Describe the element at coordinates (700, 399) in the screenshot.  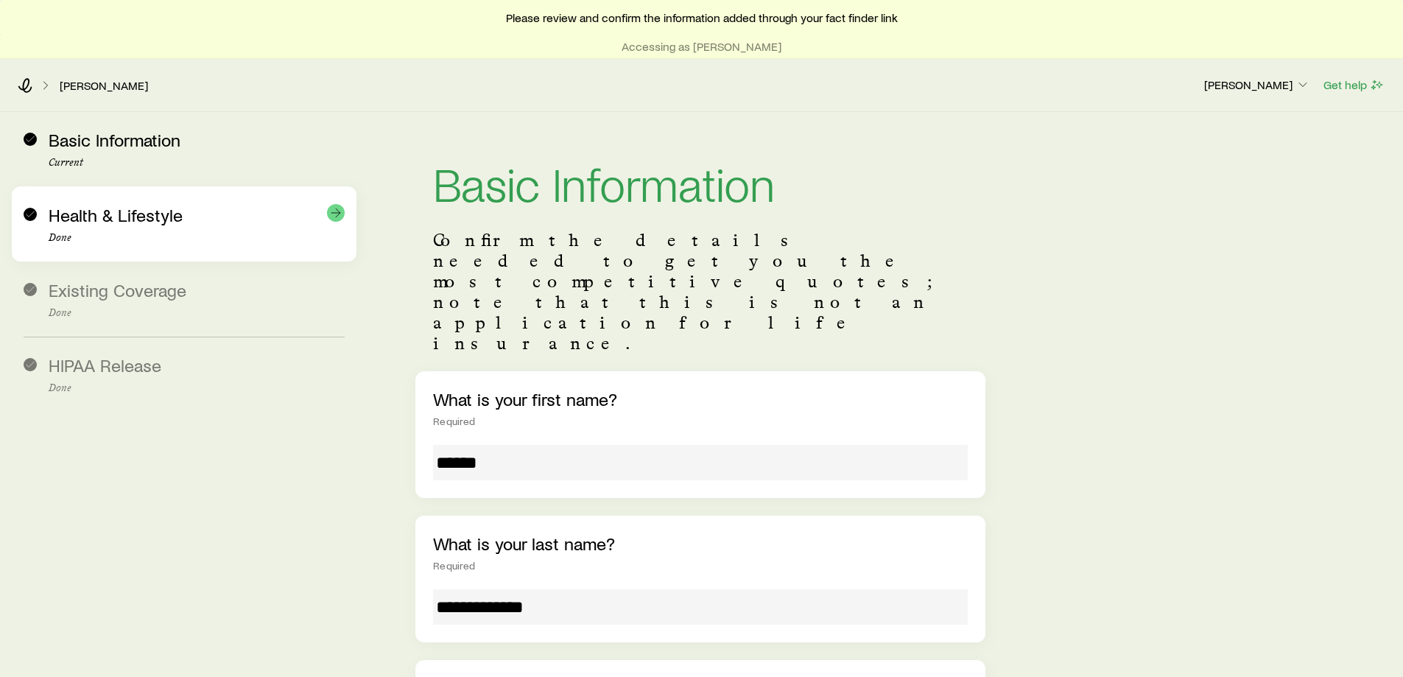
I see `p: What is your first name?` at that location.